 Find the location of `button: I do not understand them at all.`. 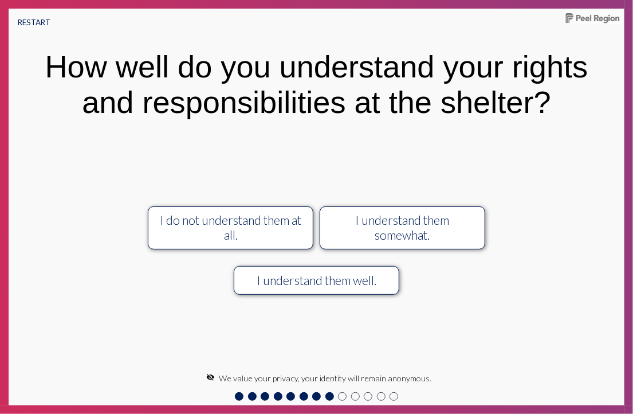

button: I do not understand them at all. is located at coordinates (230, 228).